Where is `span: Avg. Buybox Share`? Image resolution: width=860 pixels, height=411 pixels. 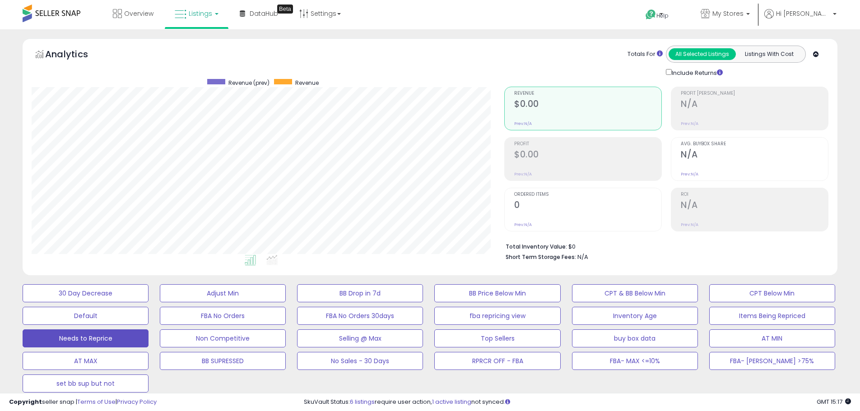 span: Avg. Buybox Share is located at coordinates (754, 144).